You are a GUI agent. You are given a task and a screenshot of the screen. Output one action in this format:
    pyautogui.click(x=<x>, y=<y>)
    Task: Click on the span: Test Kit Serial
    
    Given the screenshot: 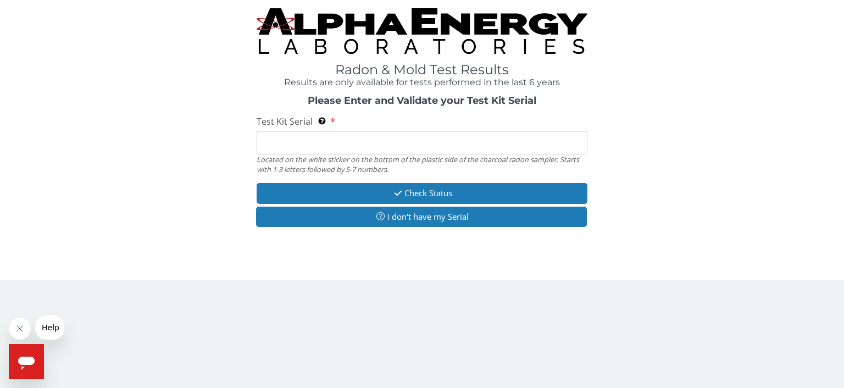 What is the action you would take?
    pyautogui.click(x=285, y=121)
    